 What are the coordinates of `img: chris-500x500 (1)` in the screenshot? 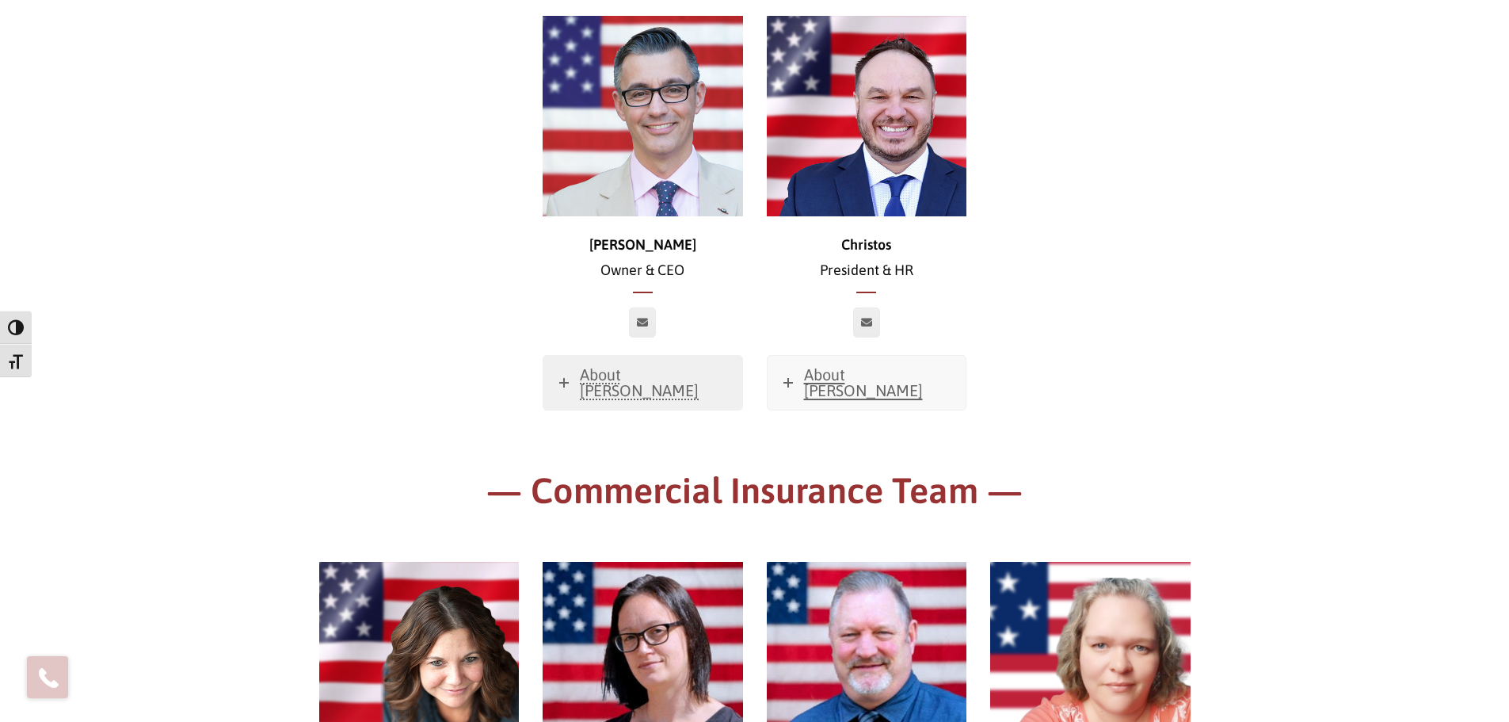 It's located at (643, 116).